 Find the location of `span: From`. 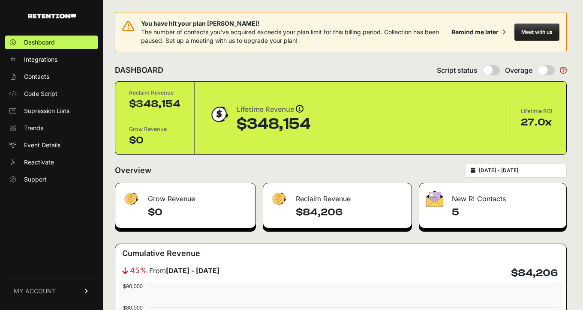

span: From is located at coordinates (184, 271).